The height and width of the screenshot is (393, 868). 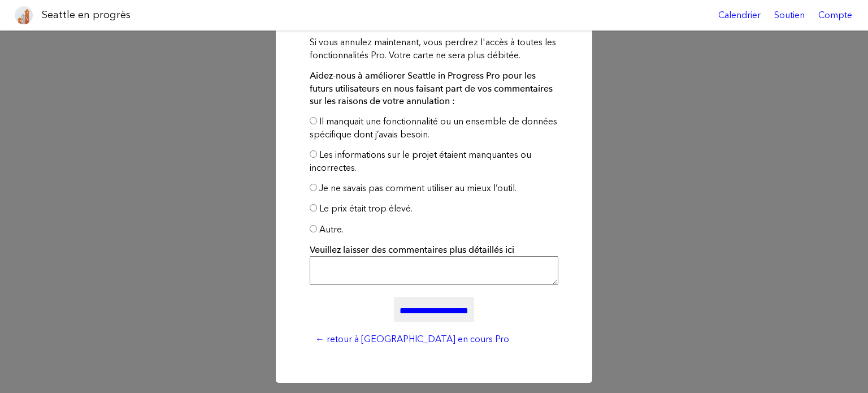 What do you see at coordinates (24, 15) in the screenshot?
I see `img: favicon-96x96.png` at bounding box center [24, 15].